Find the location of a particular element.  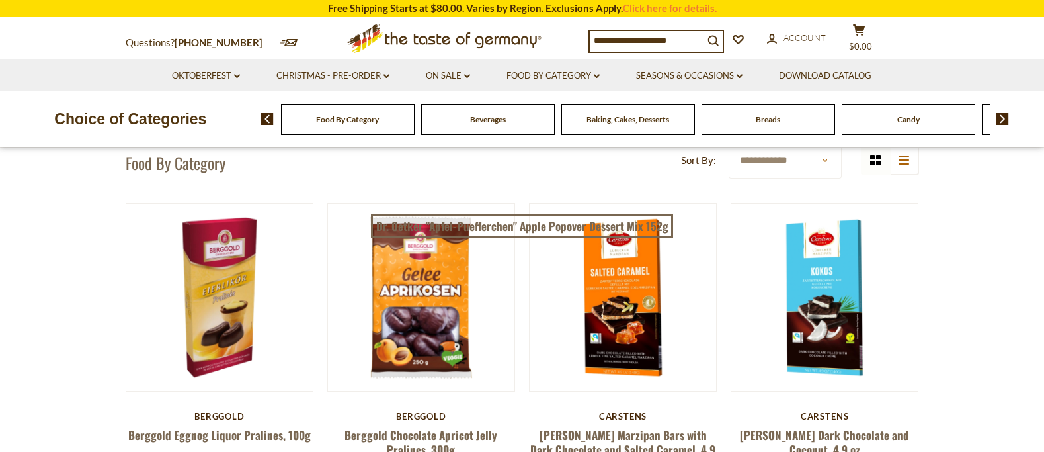

a: Christmas - PRE-ORDER is located at coordinates (333, 76).